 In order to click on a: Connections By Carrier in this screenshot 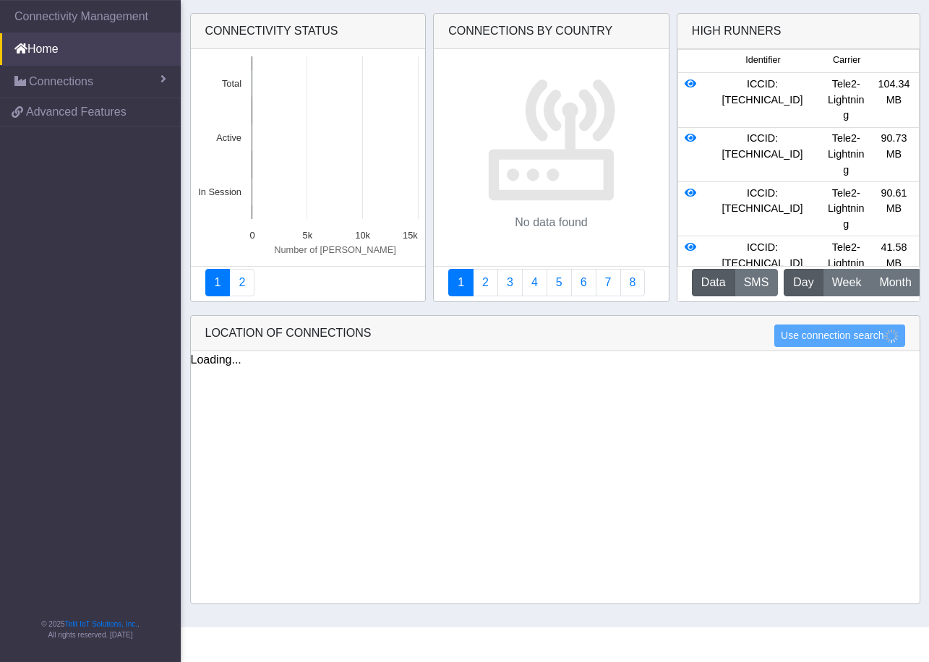, I will do `click(534, 283)`.